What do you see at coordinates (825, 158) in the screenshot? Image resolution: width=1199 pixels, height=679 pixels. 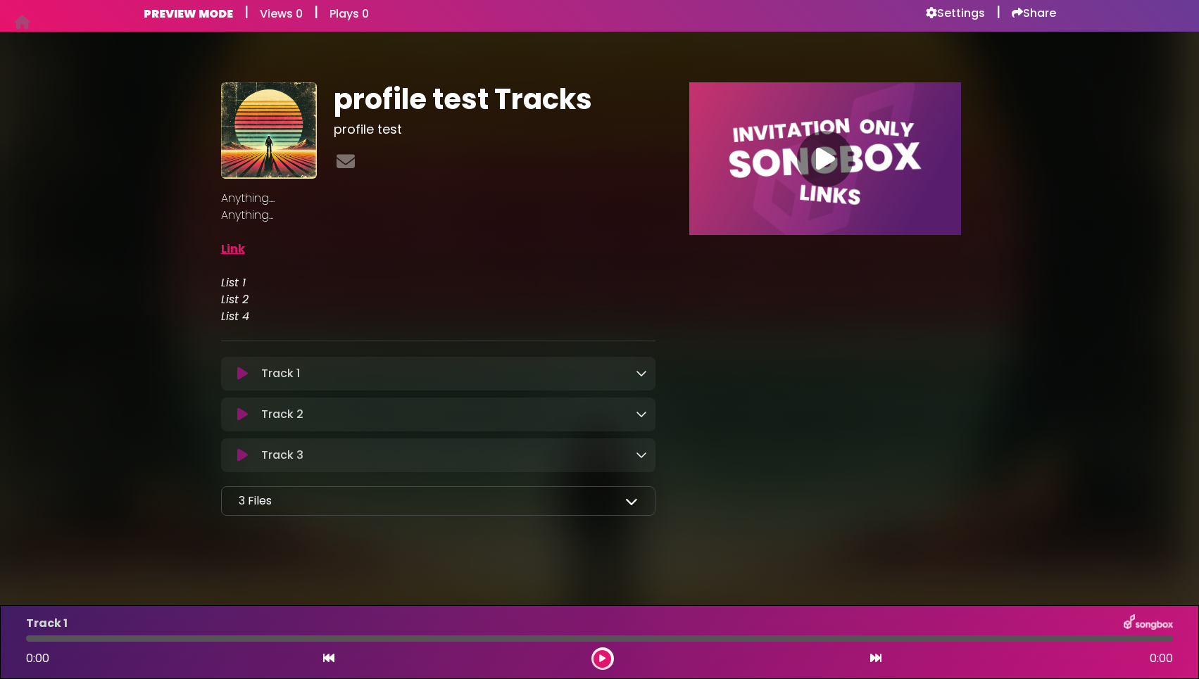 I see `img: Video Thumbnail` at bounding box center [825, 158].